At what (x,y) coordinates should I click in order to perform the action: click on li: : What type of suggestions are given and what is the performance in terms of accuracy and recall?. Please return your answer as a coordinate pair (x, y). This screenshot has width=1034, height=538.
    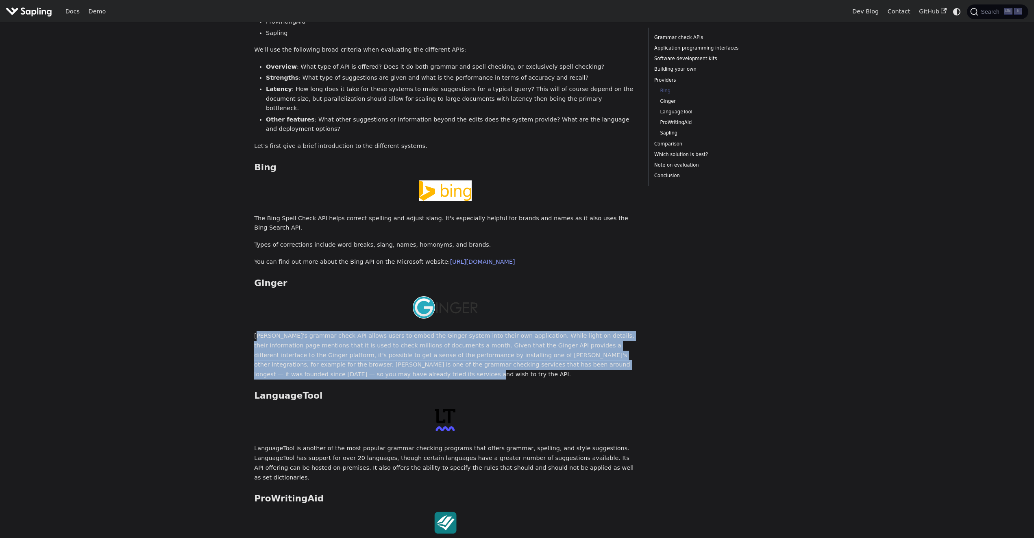
    Looking at the image, I should click on (451, 78).